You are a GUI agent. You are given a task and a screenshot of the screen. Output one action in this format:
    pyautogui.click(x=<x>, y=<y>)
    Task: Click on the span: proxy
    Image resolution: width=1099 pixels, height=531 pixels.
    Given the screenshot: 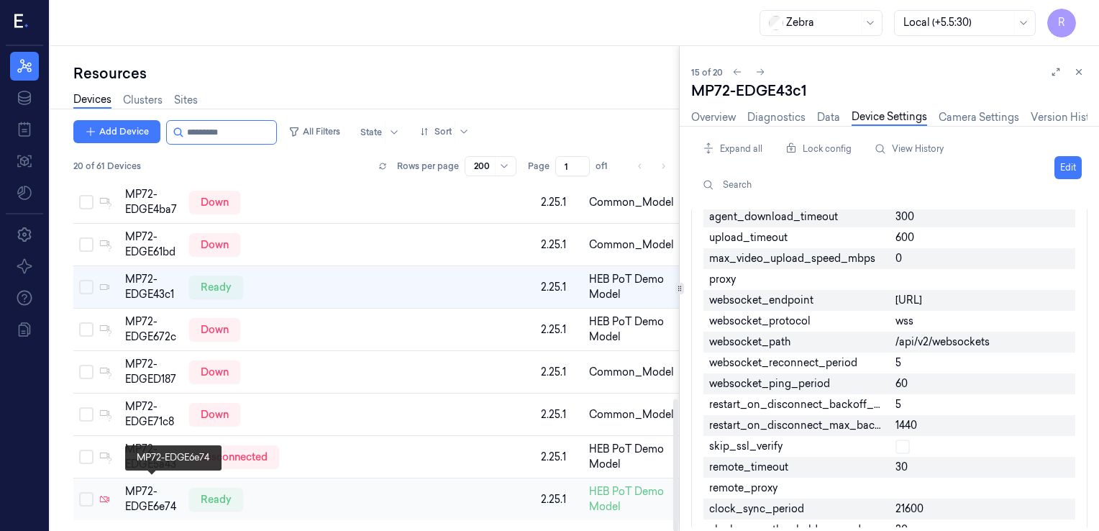 What is the action you would take?
    pyautogui.click(x=722, y=279)
    